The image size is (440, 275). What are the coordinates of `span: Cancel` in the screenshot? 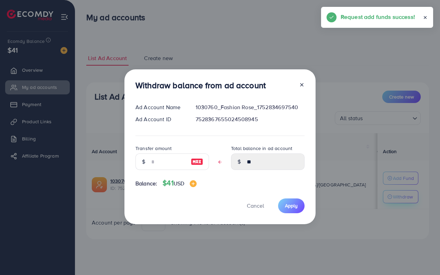 It's located at (255, 206).